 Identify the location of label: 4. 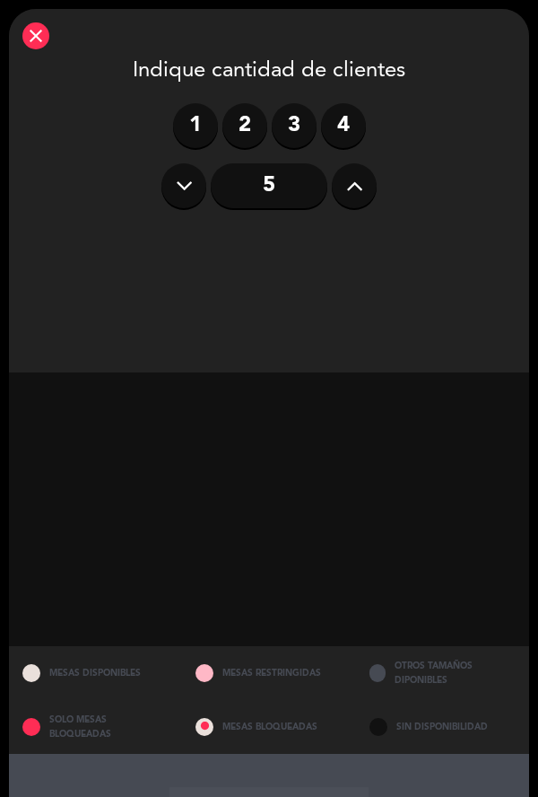
(344, 126).